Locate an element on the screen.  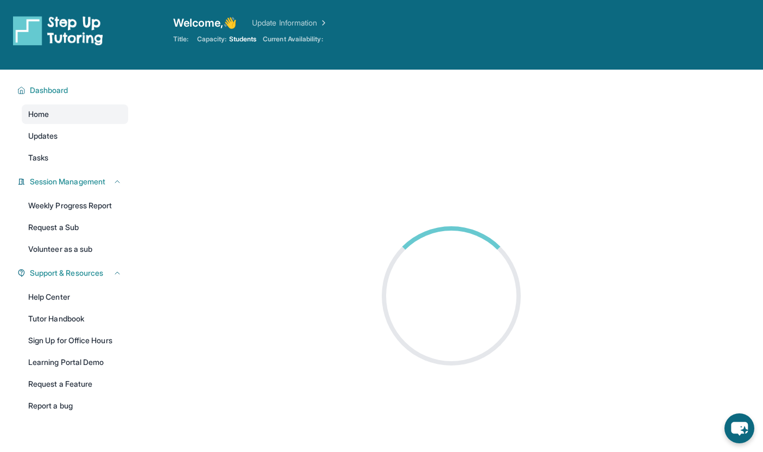
a: Learning Portal Demo is located at coordinates (75, 362).